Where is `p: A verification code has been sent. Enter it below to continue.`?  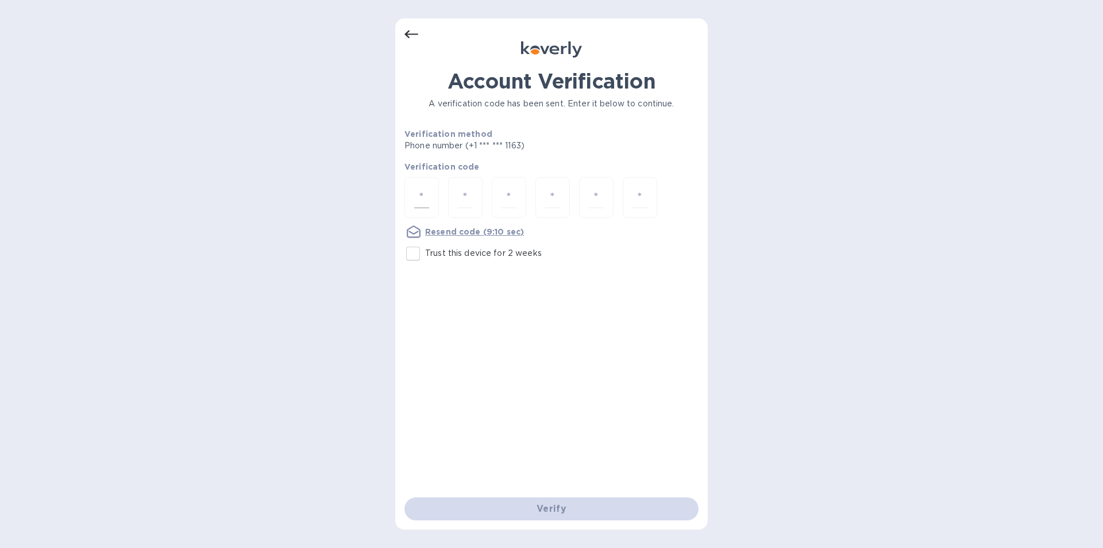
p: A verification code has been sent. Enter it below to continue. is located at coordinates (552, 103).